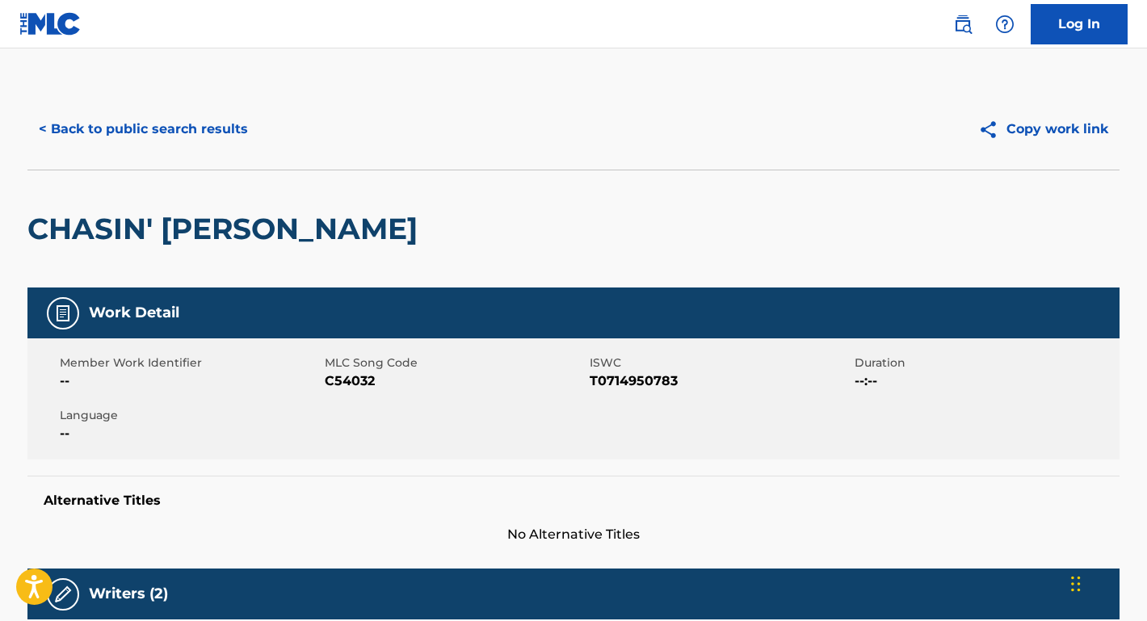 The width and height of the screenshot is (1147, 621). What do you see at coordinates (963, 24) in the screenshot?
I see `a: Public Search` at bounding box center [963, 24].